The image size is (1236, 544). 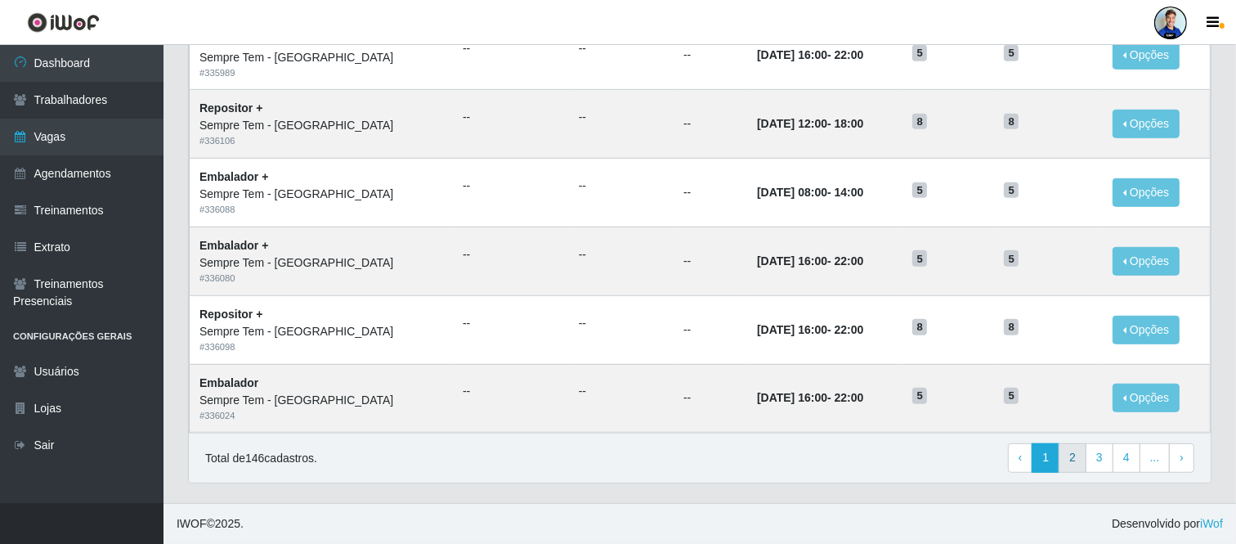 I want to click on div: # 336106, so click(x=321, y=141).